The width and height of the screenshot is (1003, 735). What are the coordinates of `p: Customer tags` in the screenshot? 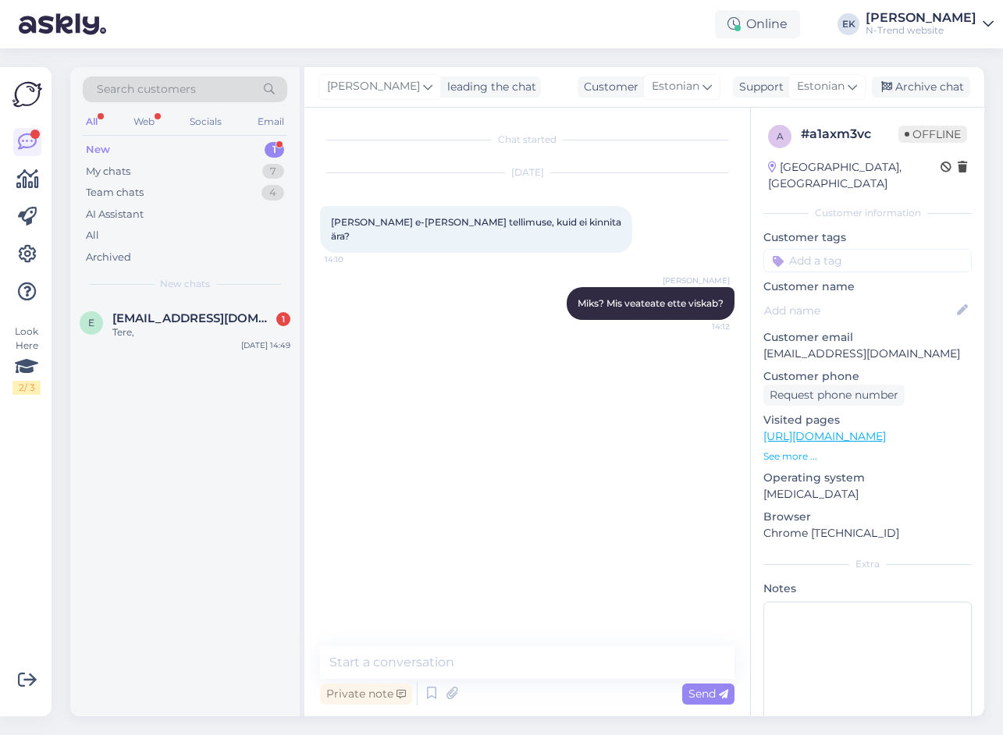 It's located at (867, 237).